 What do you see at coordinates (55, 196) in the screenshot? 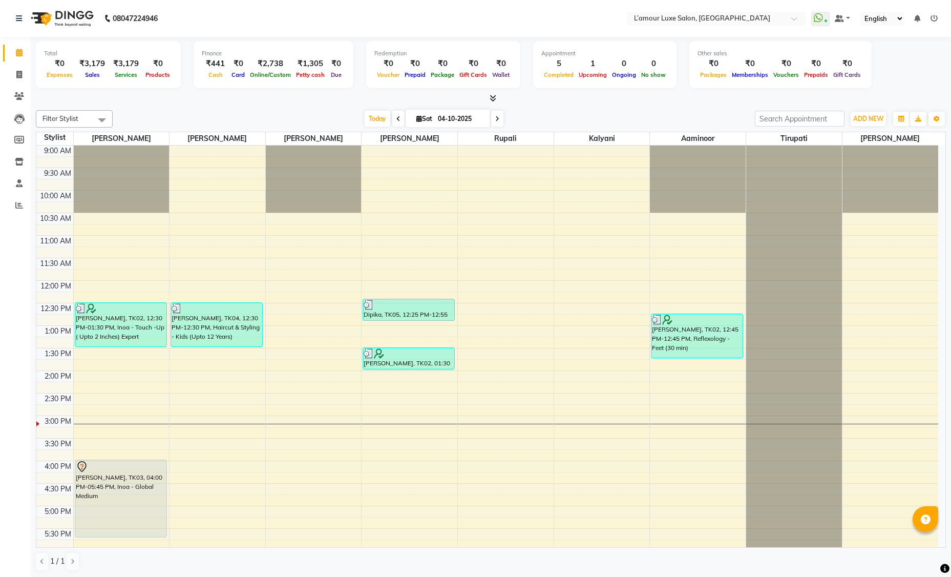
I see `div: 10:00 AM` at bounding box center [55, 196].